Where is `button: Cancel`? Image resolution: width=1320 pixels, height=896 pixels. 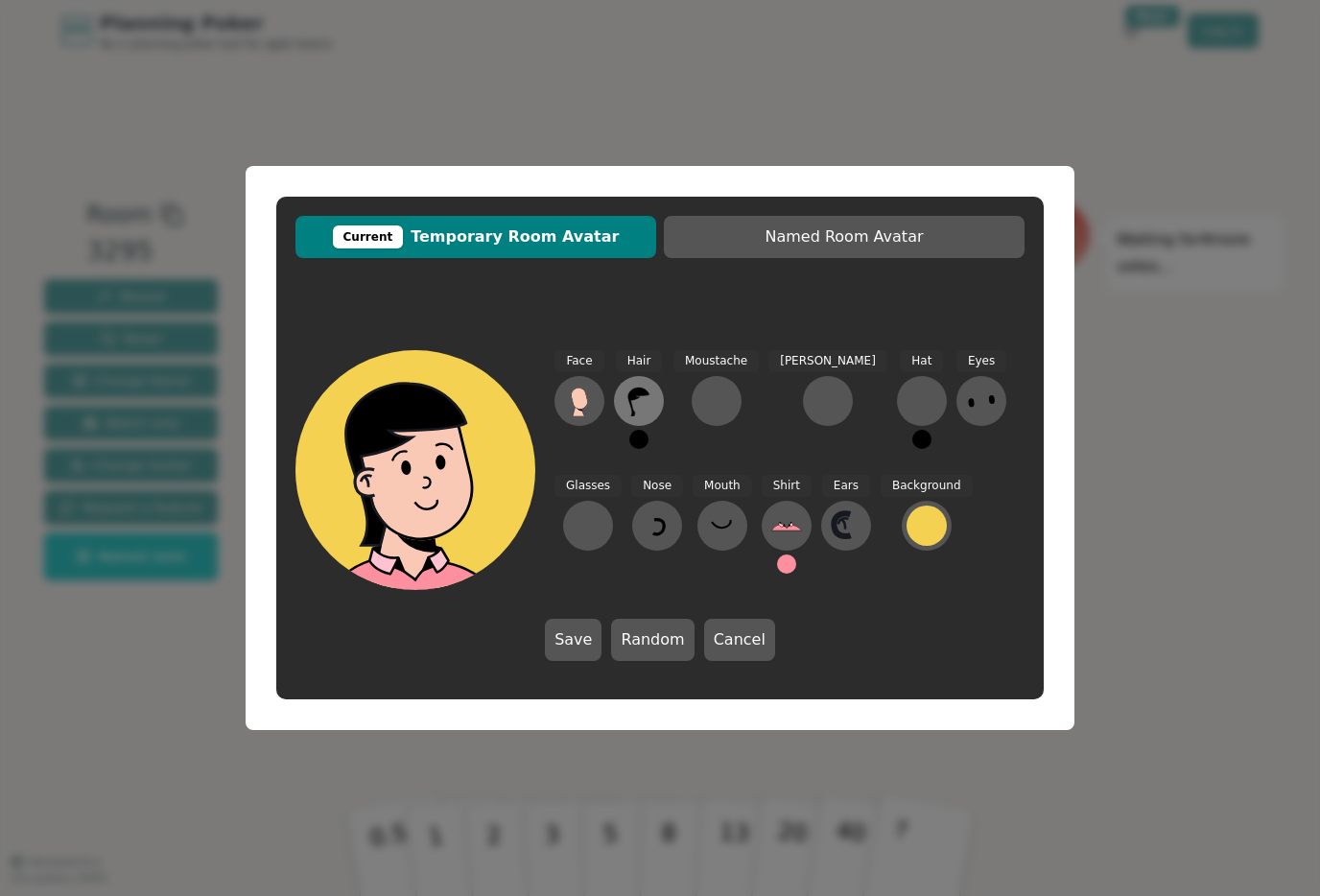 button: Cancel is located at coordinates (740, 639).